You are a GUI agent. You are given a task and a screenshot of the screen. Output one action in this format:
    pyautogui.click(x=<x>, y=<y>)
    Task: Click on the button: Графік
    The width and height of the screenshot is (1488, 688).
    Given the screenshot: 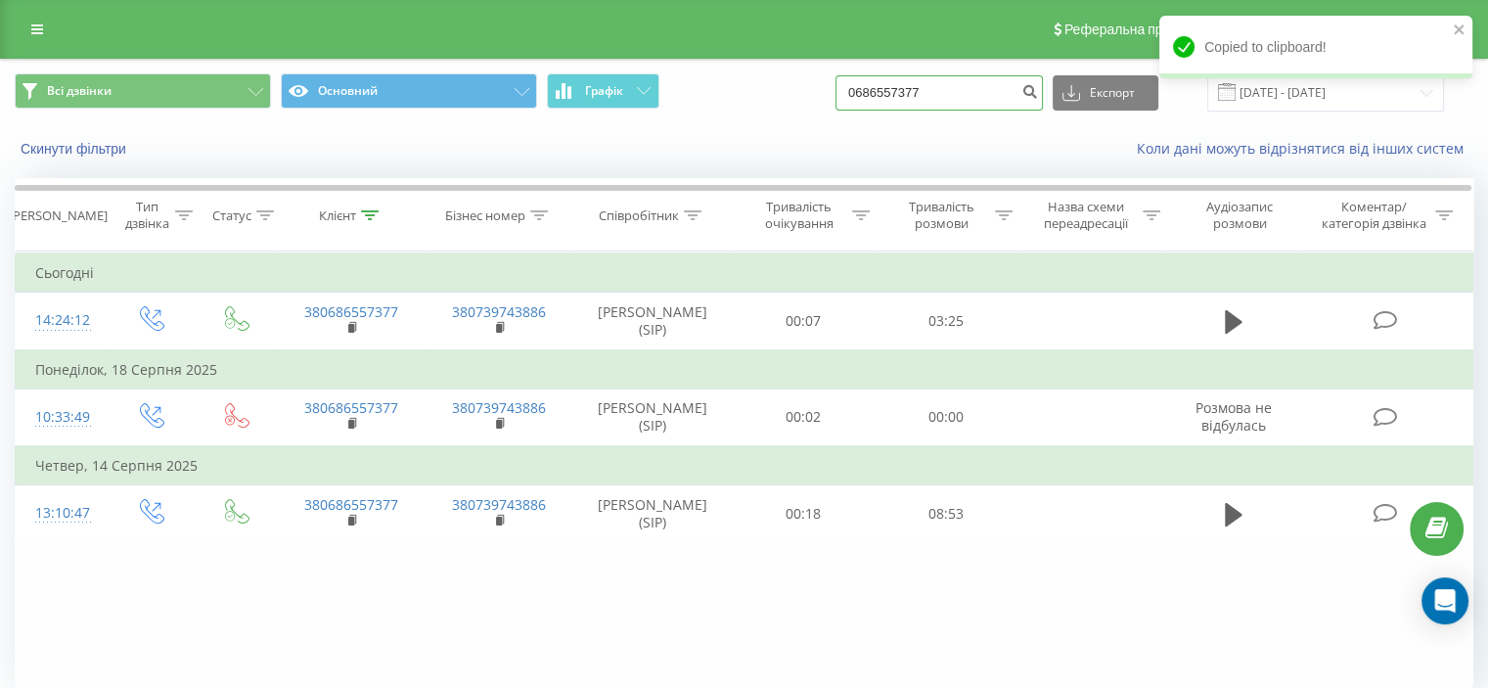 What is the action you would take?
    pyautogui.click(x=603, y=91)
    